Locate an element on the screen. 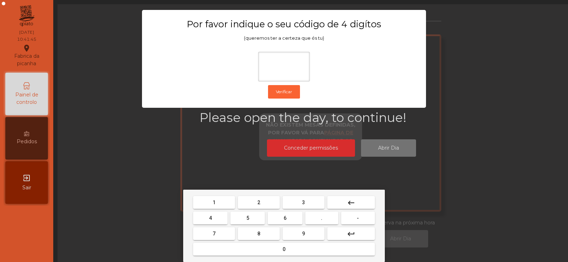 Image resolution: width=568 pixels, height=262 pixels. span: (queremos ter a certeza que és tu) is located at coordinates (284, 38).